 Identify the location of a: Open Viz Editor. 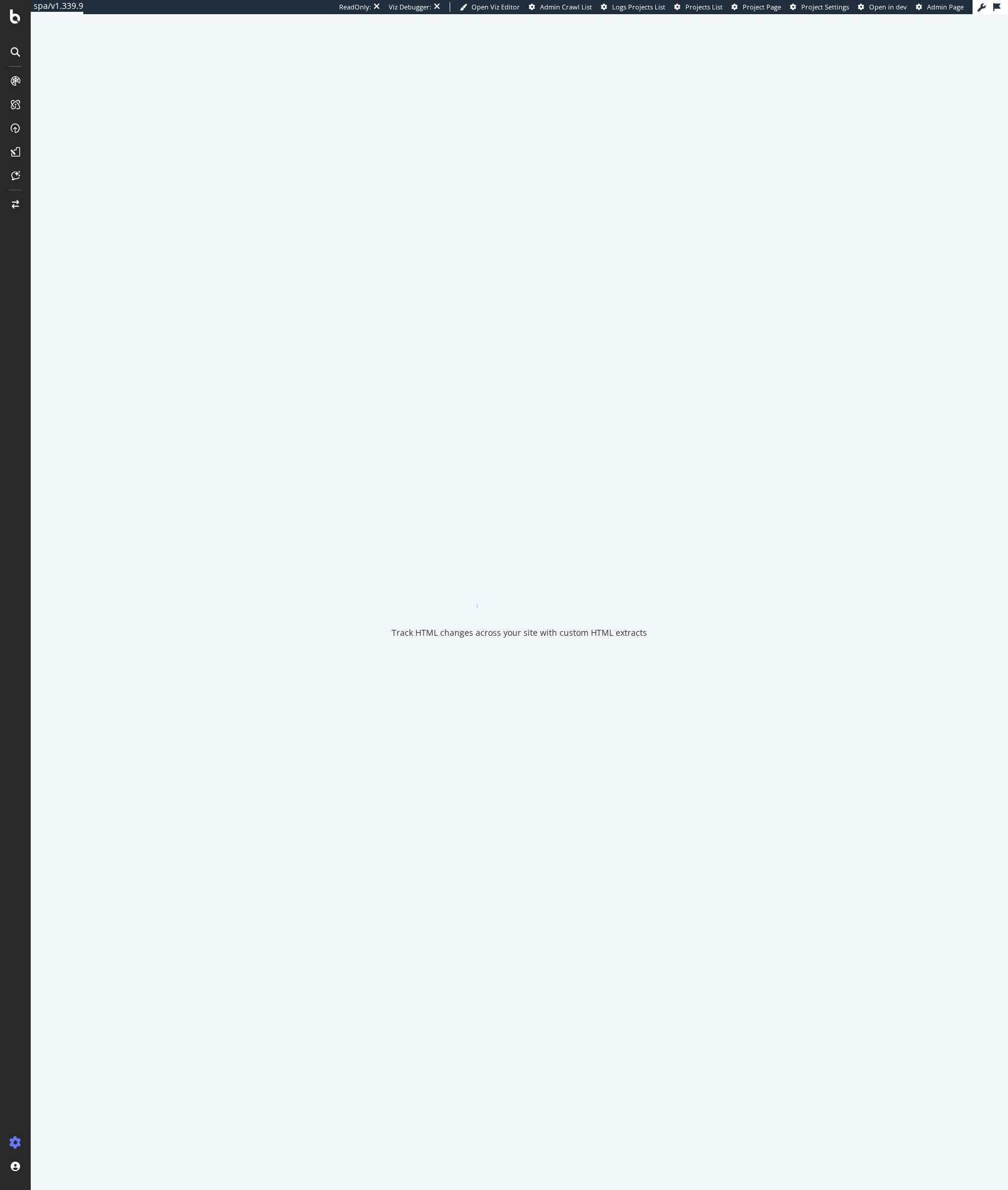
(490, 7).